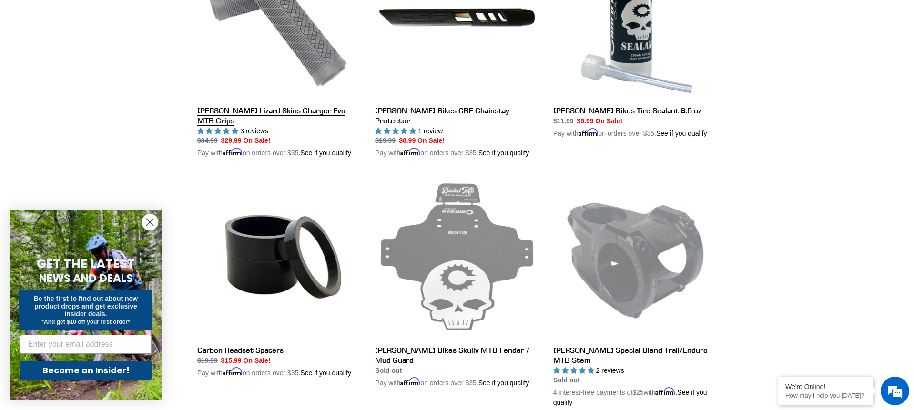  Describe the element at coordinates (86, 278) in the screenshot. I see `span: NEWS AND DEALS` at that location.